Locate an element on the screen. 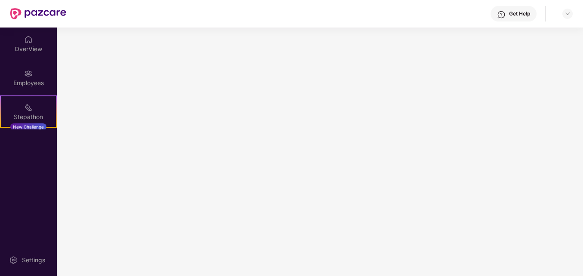 The height and width of the screenshot is (276, 583). img: New Pazcare Logo is located at coordinates (38, 14).